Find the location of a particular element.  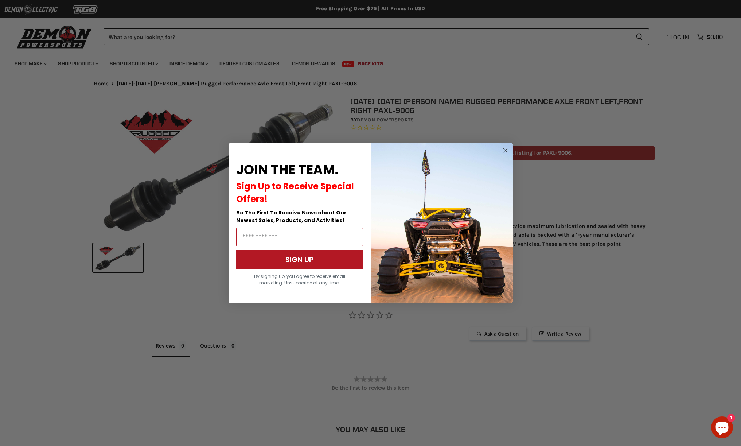

img: a9095488-b6e7-41ba-879d-588abfab540b.jpeg is located at coordinates (442, 223).